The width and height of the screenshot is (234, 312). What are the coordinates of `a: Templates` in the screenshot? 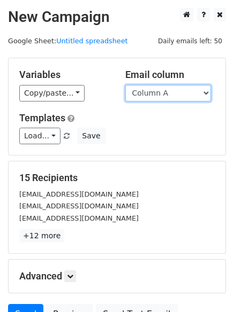 It's located at (42, 118).